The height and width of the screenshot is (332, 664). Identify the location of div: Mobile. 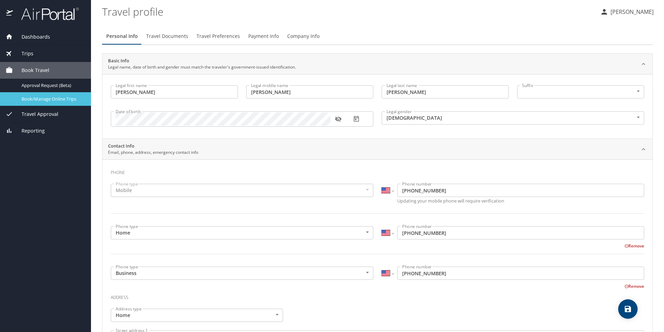
(242, 190).